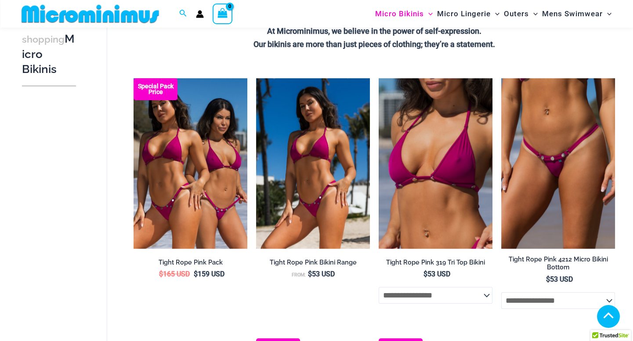 The height and width of the screenshot is (341, 633). I want to click on span: Micro Lingerie, so click(464, 14).